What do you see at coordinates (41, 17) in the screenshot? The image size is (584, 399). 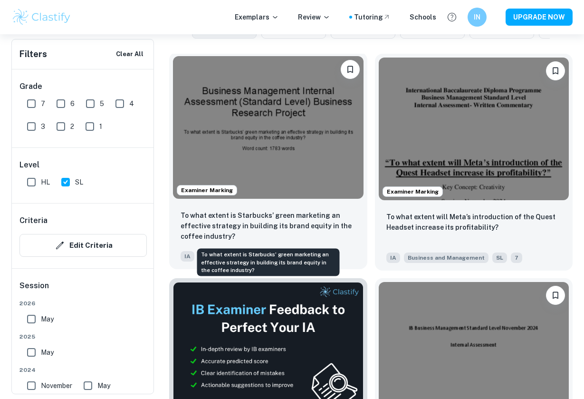 I see `a: Clastify logo` at bounding box center [41, 17].